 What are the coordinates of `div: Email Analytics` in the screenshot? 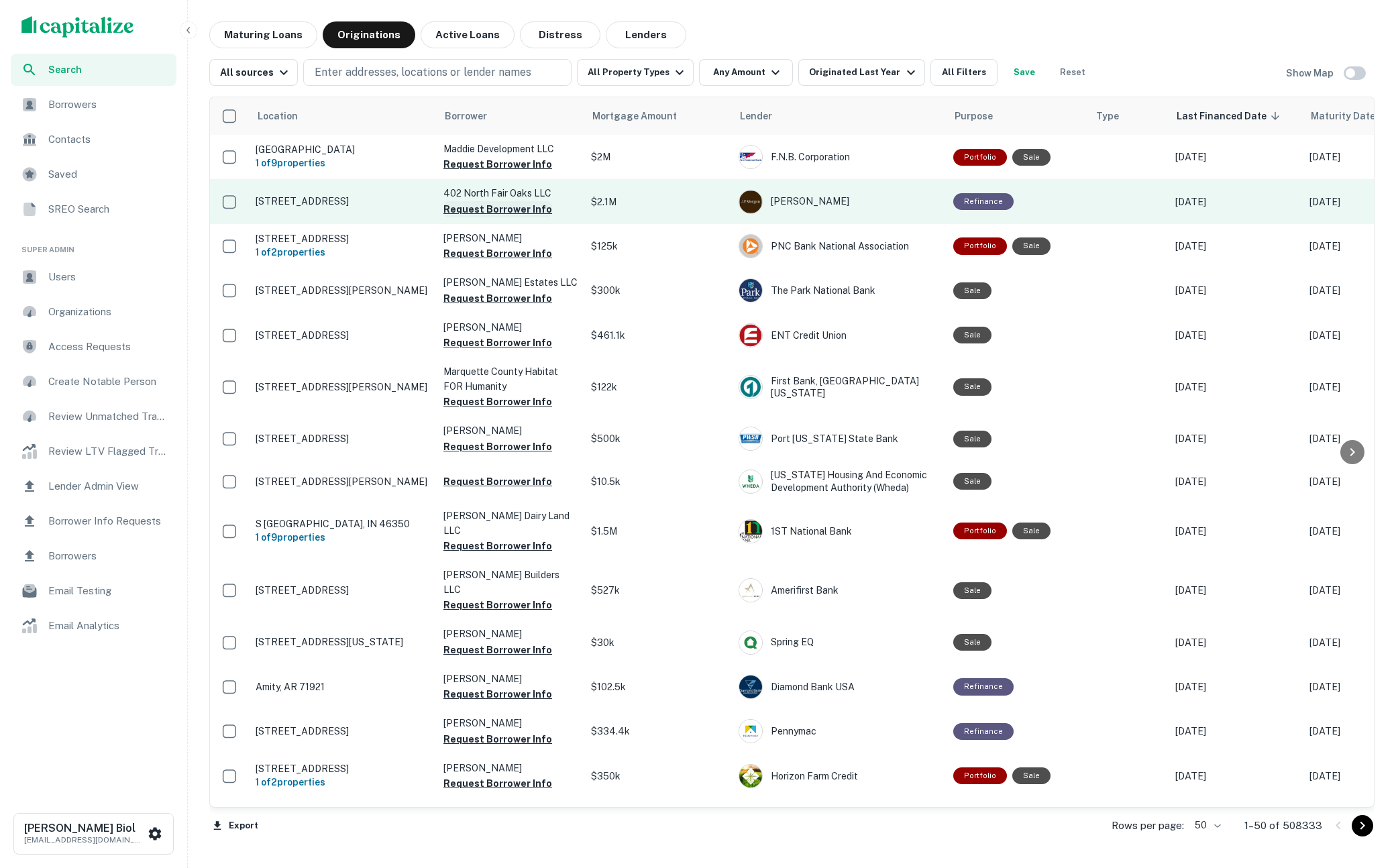 It's located at (93, 626).